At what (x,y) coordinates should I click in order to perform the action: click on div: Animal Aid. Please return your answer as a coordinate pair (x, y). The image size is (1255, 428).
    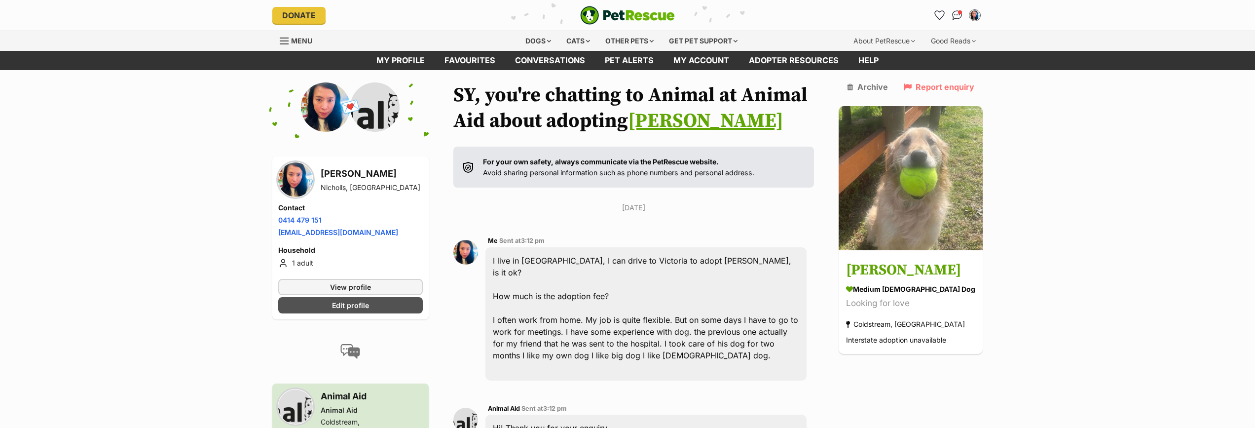
    Looking at the image, I should click on (371, 410).